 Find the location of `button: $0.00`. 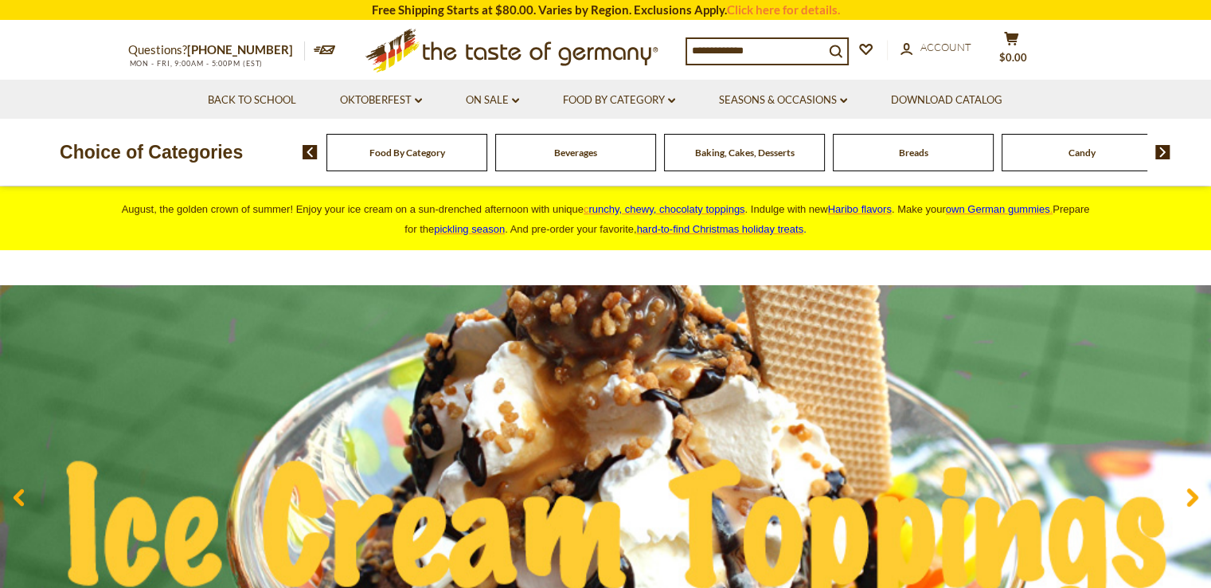

button: $0.00 is located at coordinates (1012, 51).